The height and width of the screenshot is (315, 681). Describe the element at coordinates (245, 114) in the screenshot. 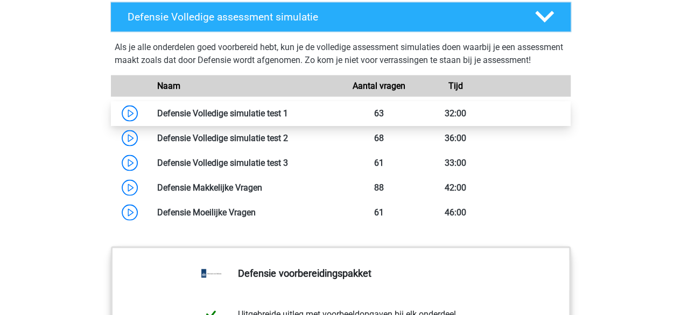

I see `div: Defensie Volledige simulatie test 1` at that location.